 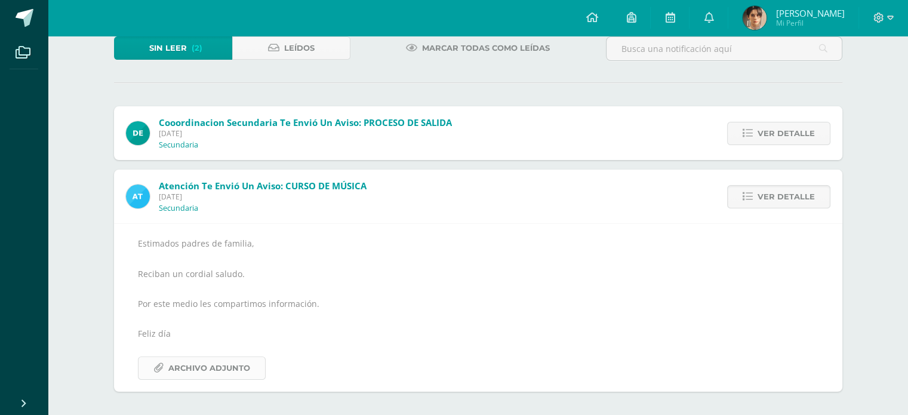 What do you see at coordinates (168, 48) in the screenshot?
I see `span: Sin leer` at bounding box center [168, 48].